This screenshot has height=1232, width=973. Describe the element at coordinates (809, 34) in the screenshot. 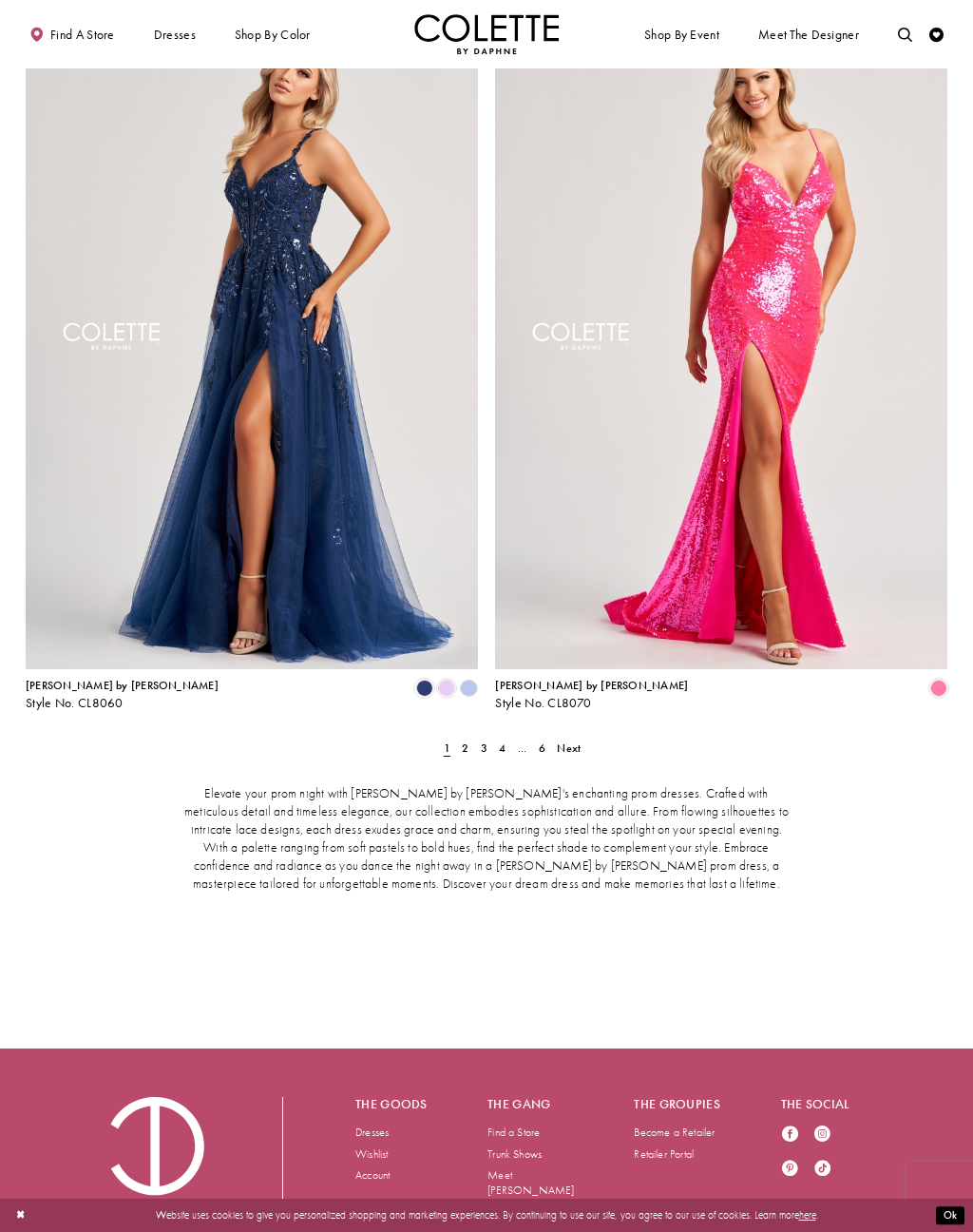

I see `a: Meet the designer` at that location.